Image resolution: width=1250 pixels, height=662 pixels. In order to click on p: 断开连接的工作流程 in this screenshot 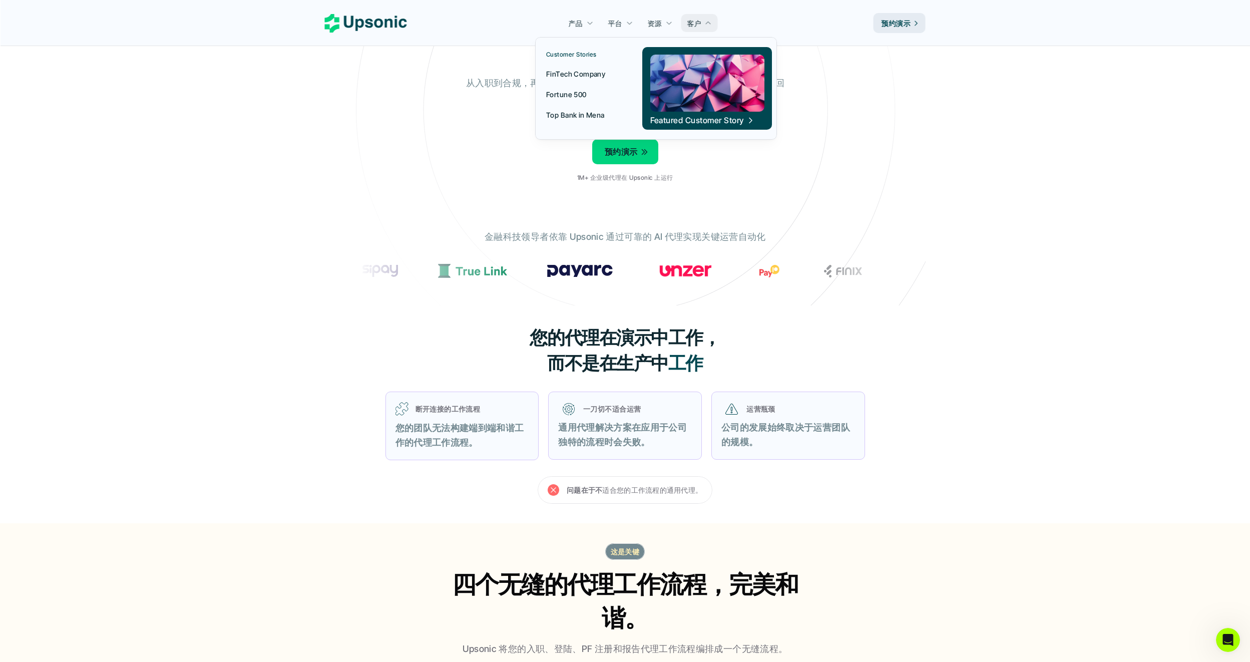, I will do `click(472, 408)`.